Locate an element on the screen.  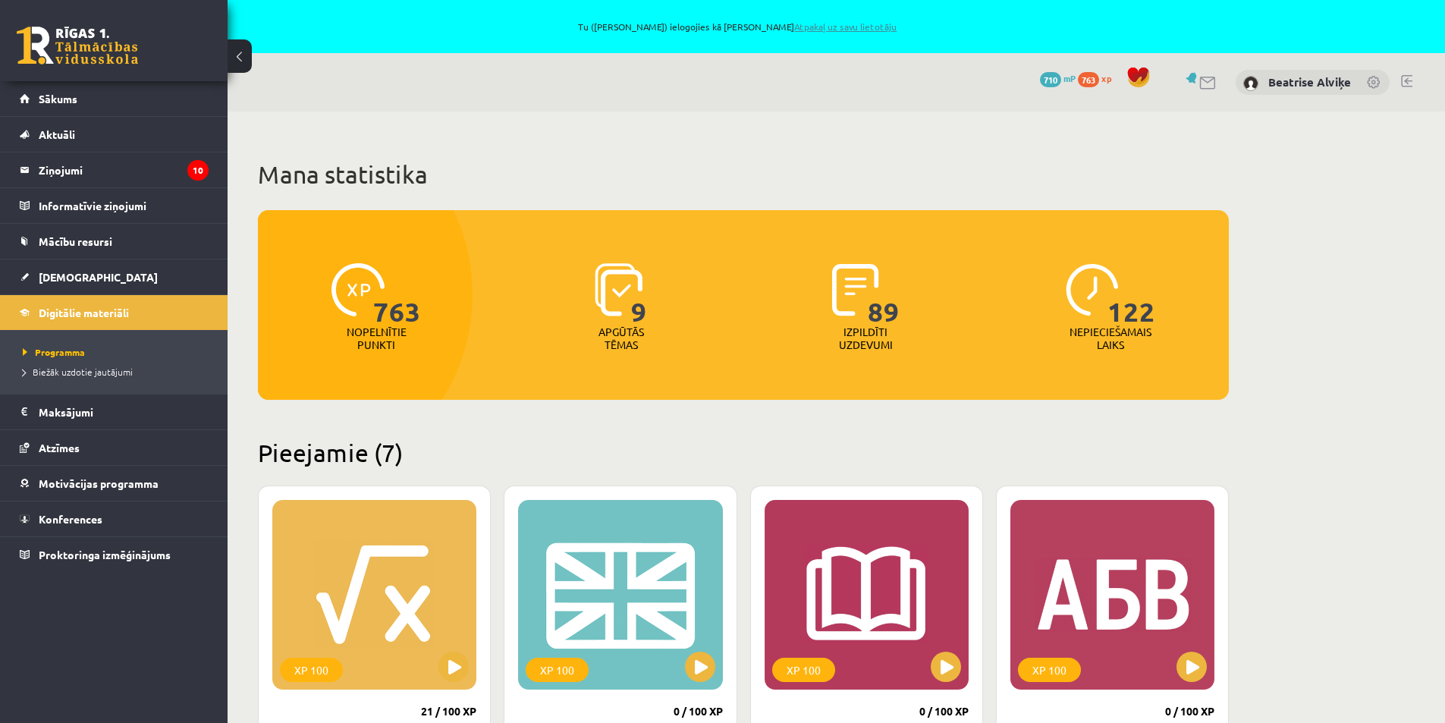
a: Atzīmes is located at coordinates (114, 447).